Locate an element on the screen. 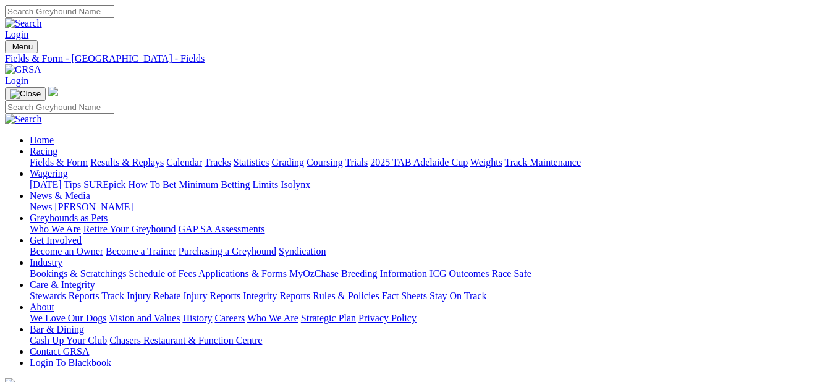 The height and width of the screenshot is (382, 825). a: Trials is located at coordinates (356, 162).